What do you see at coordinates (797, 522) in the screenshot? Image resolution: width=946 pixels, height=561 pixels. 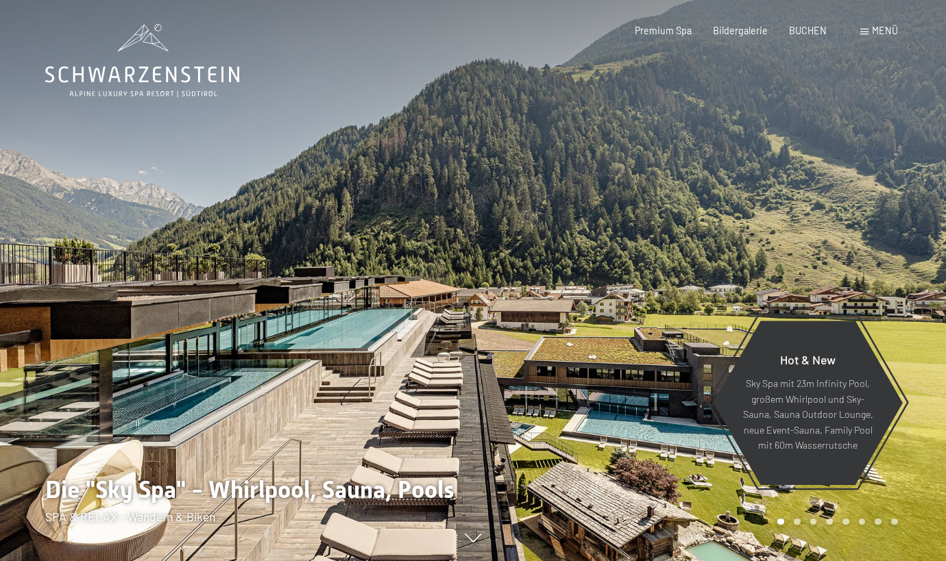 I see `div: Carousel Page 2` at bounding box center [797, 522].